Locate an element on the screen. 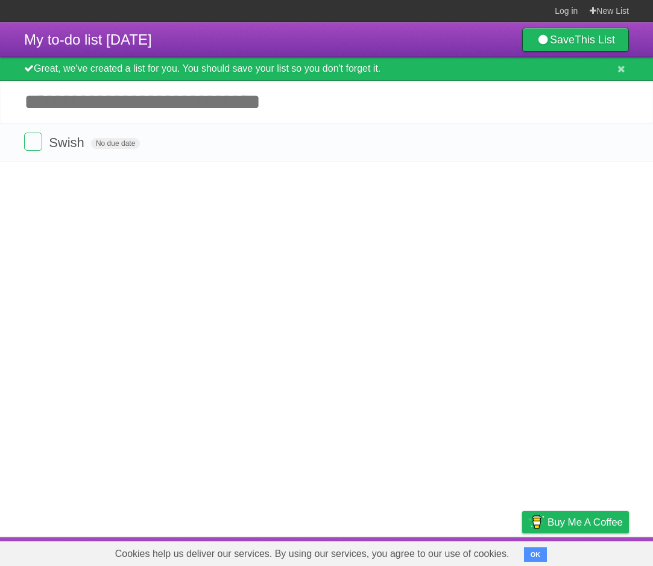 Image resolution: width=653 pixels, height=566 pixels. a: Terms is located at coordinates (479, 552).